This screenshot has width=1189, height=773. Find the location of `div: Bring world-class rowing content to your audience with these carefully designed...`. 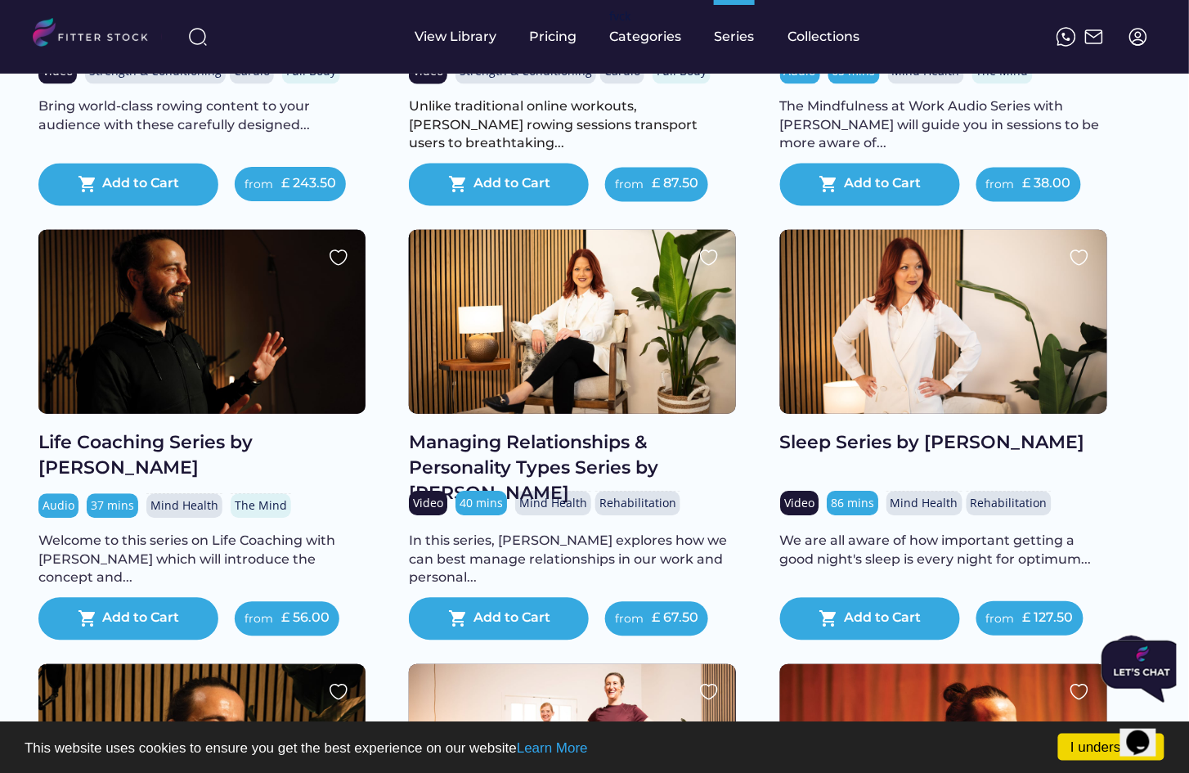

div: Bring world-class rowing content to your audience with these carefully designed... is located at coordinates (202, 115).